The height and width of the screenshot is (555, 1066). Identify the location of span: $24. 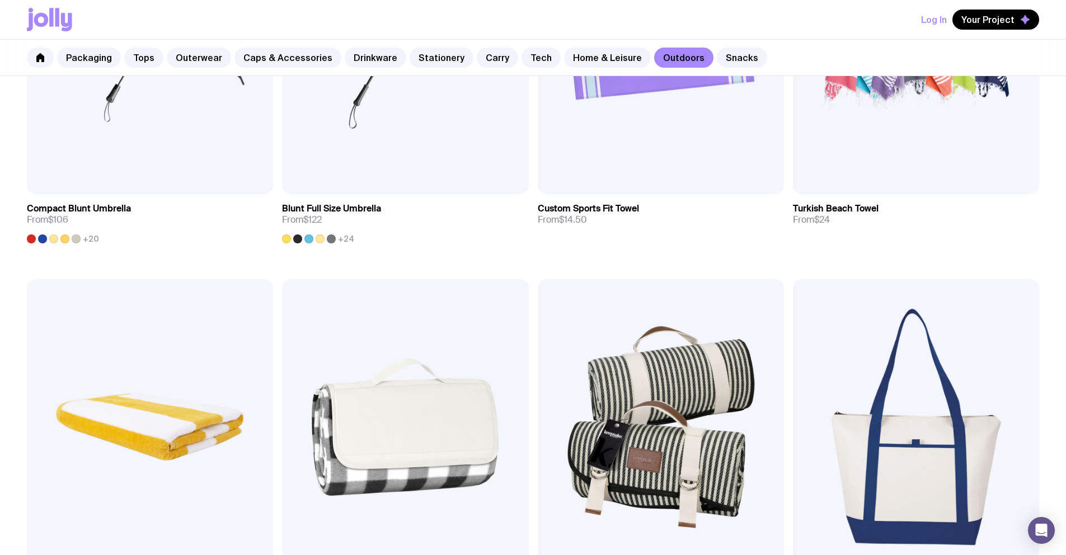
(822, 219).